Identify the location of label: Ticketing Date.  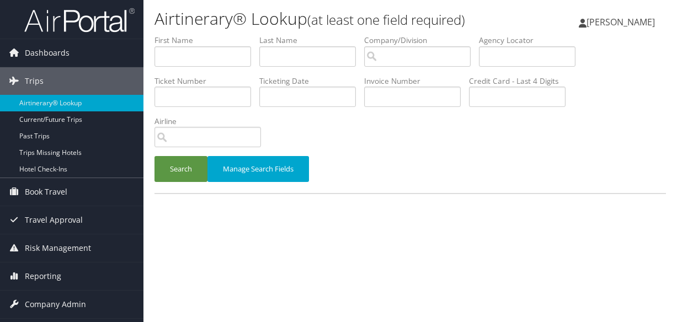
(312, 81).